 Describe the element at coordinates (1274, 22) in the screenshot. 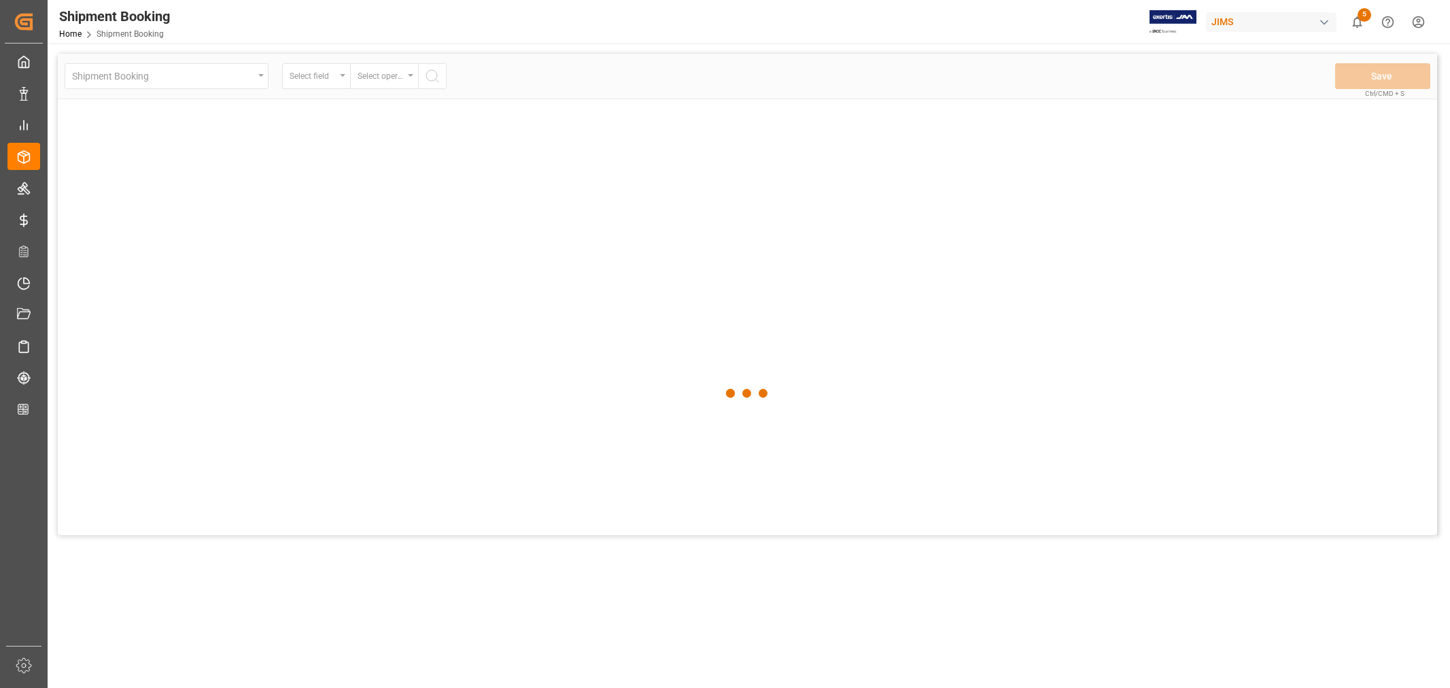

I see `button: JIMS` at that location.